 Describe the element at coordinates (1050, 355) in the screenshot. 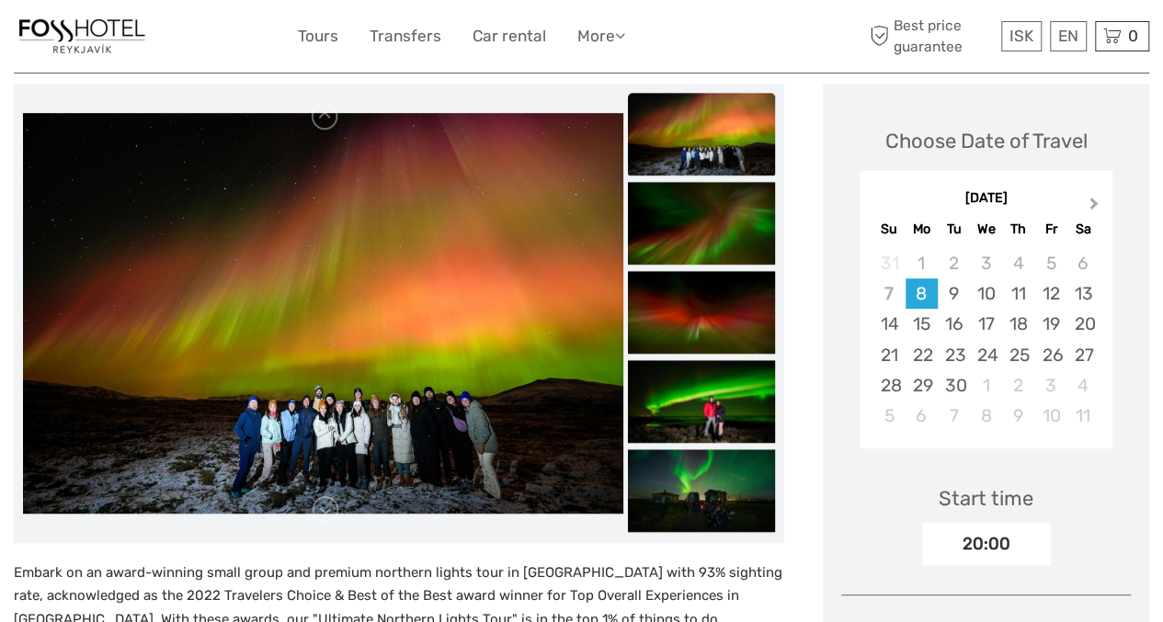

I see `div: Choose Friday, September 26th, 2025` at that location.